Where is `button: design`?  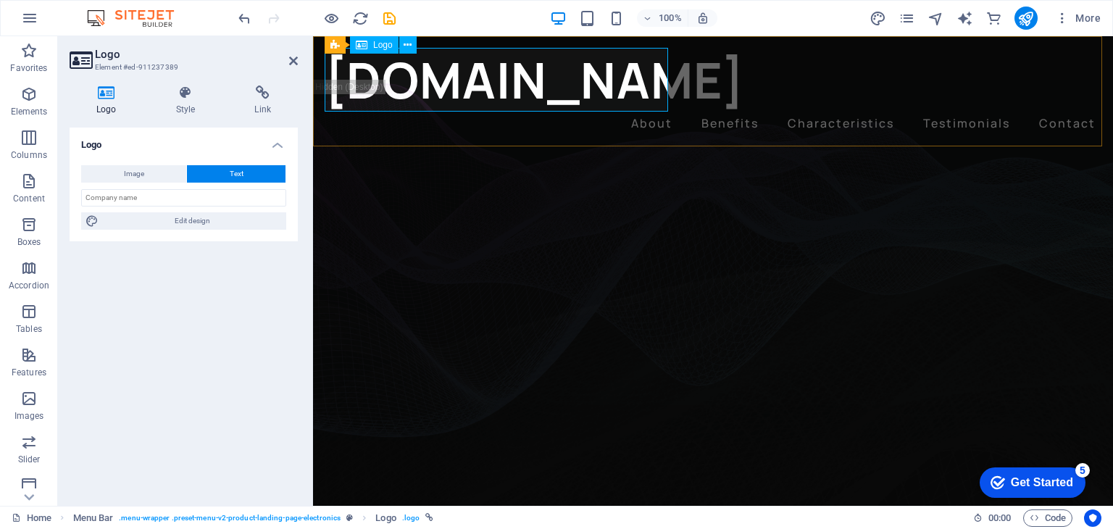
button: design is located at coordinates (878, 18).